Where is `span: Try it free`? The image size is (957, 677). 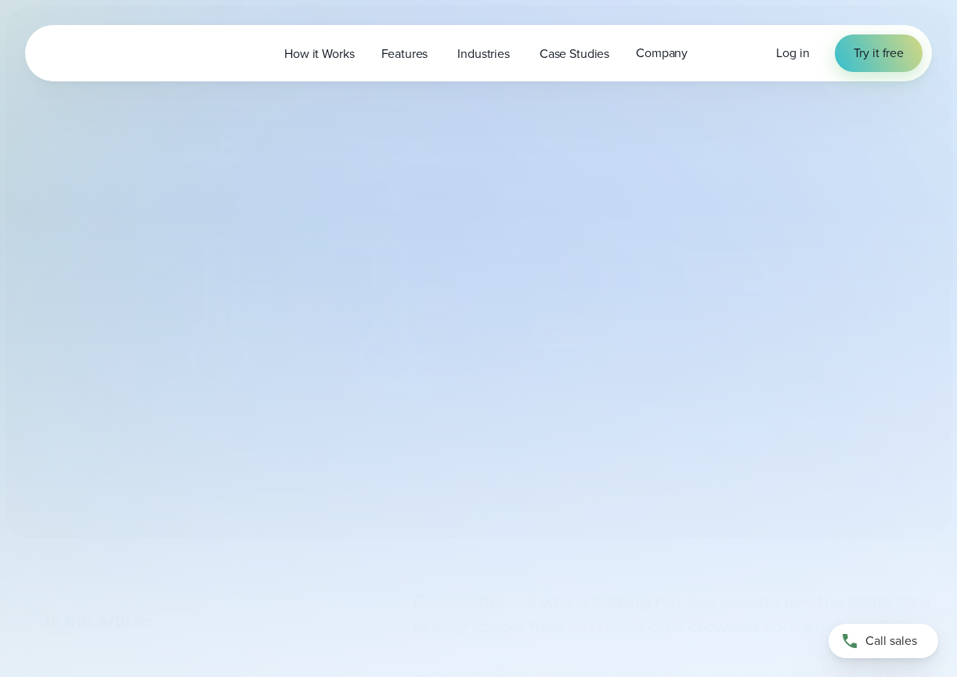
span: Try it free is located at coordinates (879, 53).